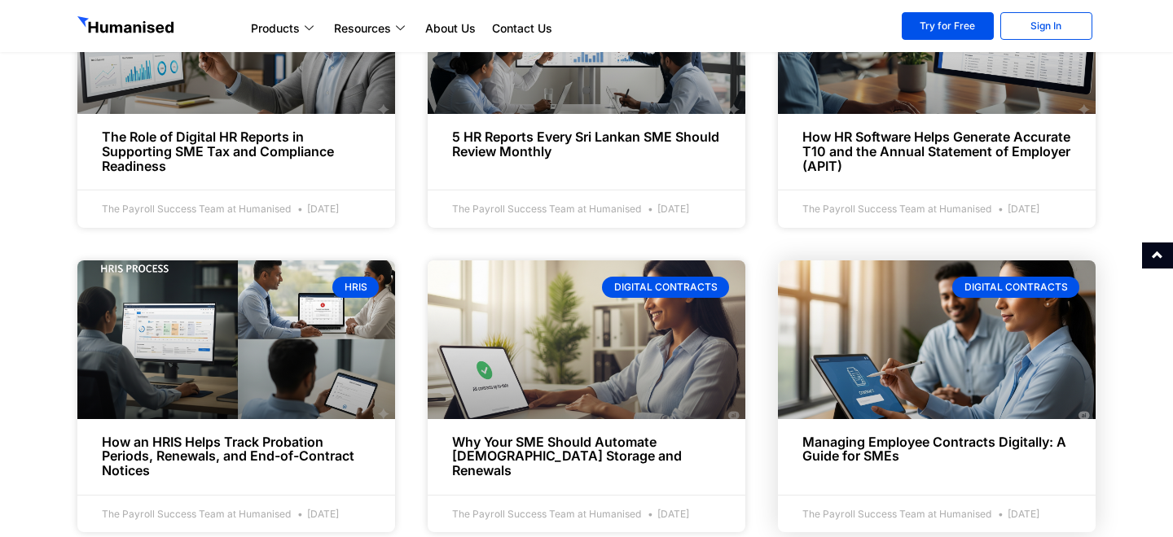 The width and height of the screenshot is (1173, 537). What do you see at coordinates (947, 26) in the screenshot?
I see `a: Try for Free` at bounding box center [947, 26].